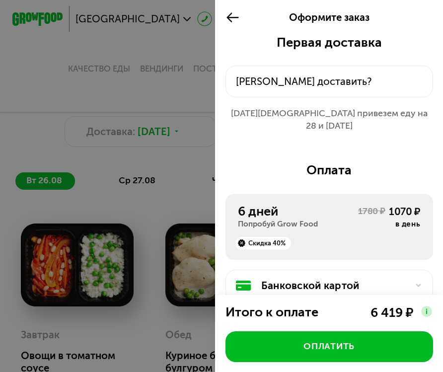  What do you see at coordinates (405, 224) in the screenshot?
I see `div: в день` at bounding box center [405, 224].